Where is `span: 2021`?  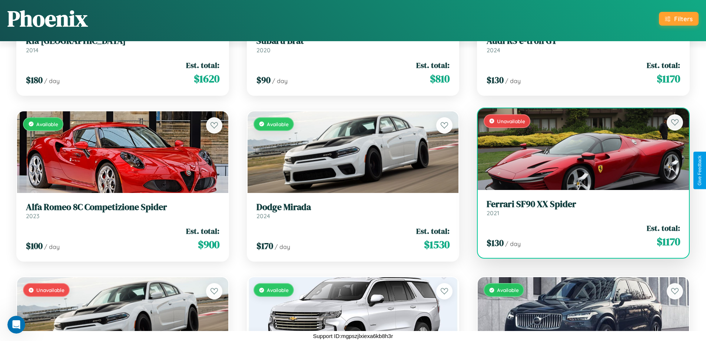
span: 2021 is located at coordinates (493, 213).